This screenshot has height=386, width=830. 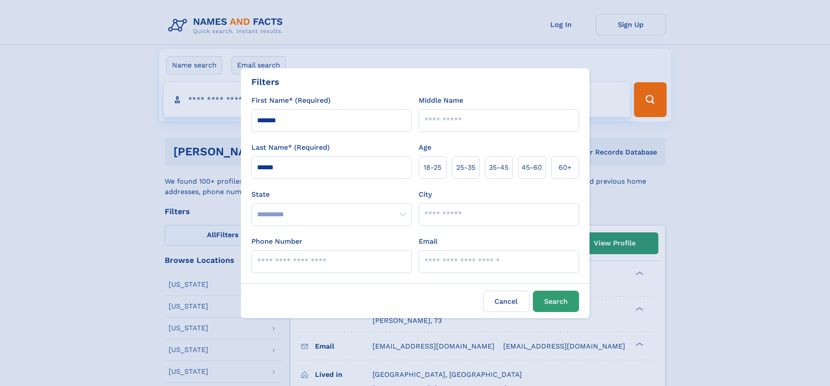 What do you see at coordinates (277, 242) in the screenshot?
I see `label: Phone Number` at bounding box center [277, 242].